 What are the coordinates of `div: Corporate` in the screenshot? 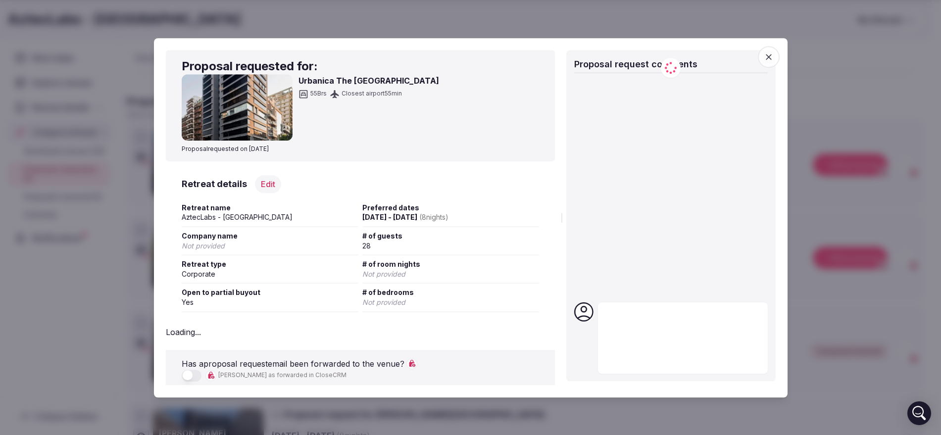 It's located at (270, 274).